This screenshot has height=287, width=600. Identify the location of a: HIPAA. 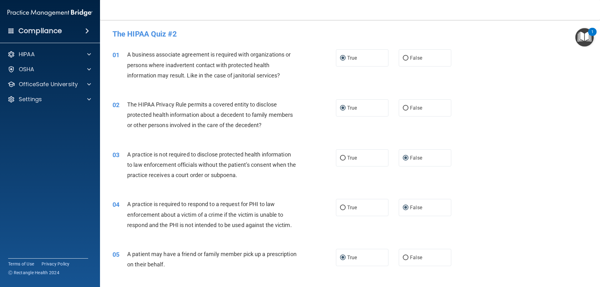
(49, 54).